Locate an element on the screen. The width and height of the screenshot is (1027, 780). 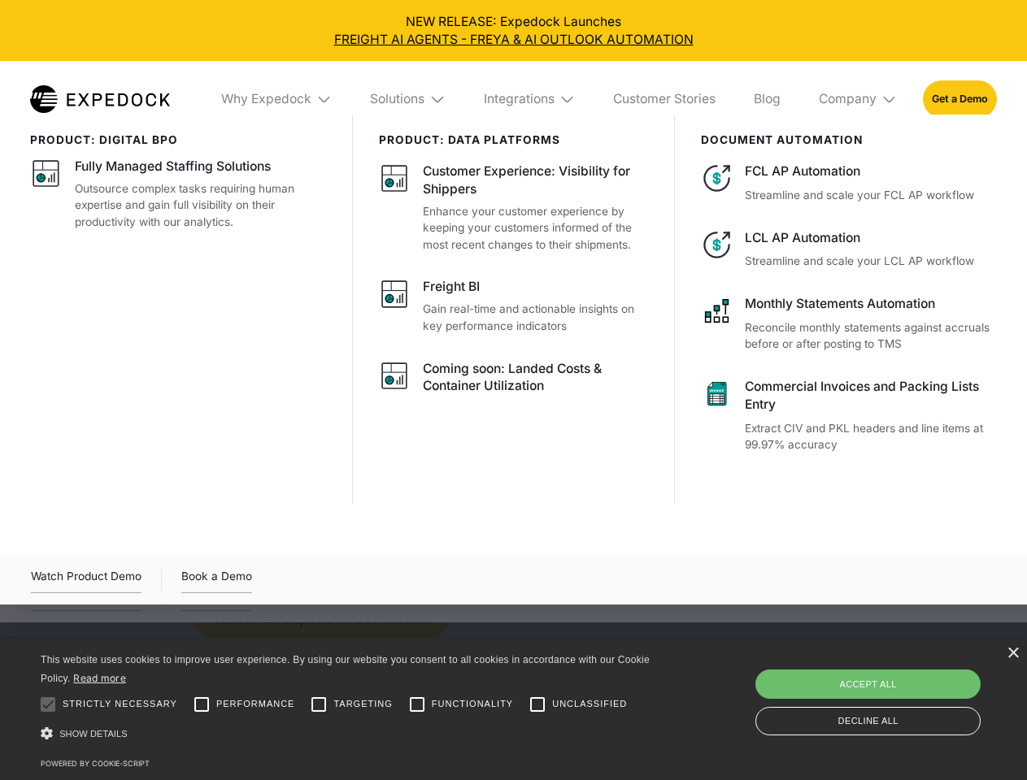
a: Book a Demo is located at coordinates (216, 580).